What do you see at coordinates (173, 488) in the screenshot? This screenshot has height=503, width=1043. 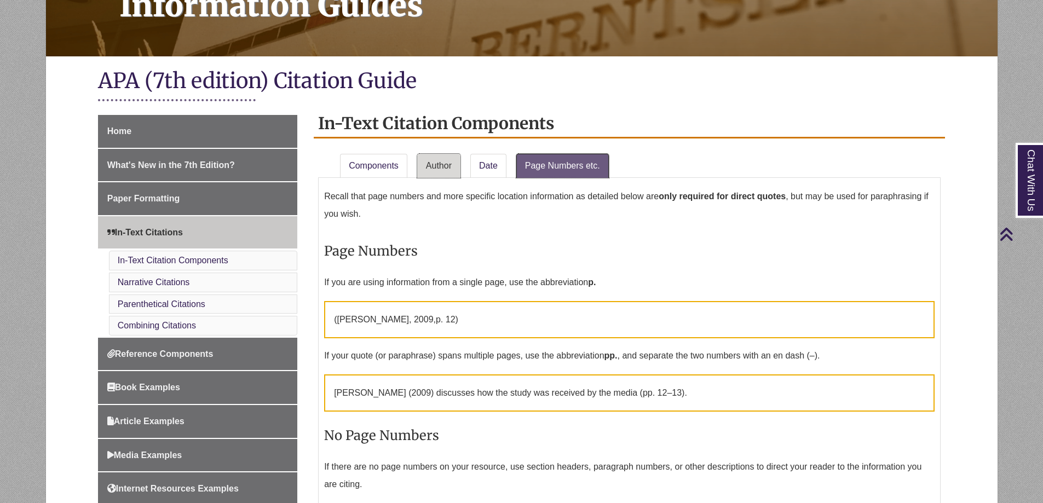 I see `span: Internet Resources Examples` at bounding box center [173, 488].